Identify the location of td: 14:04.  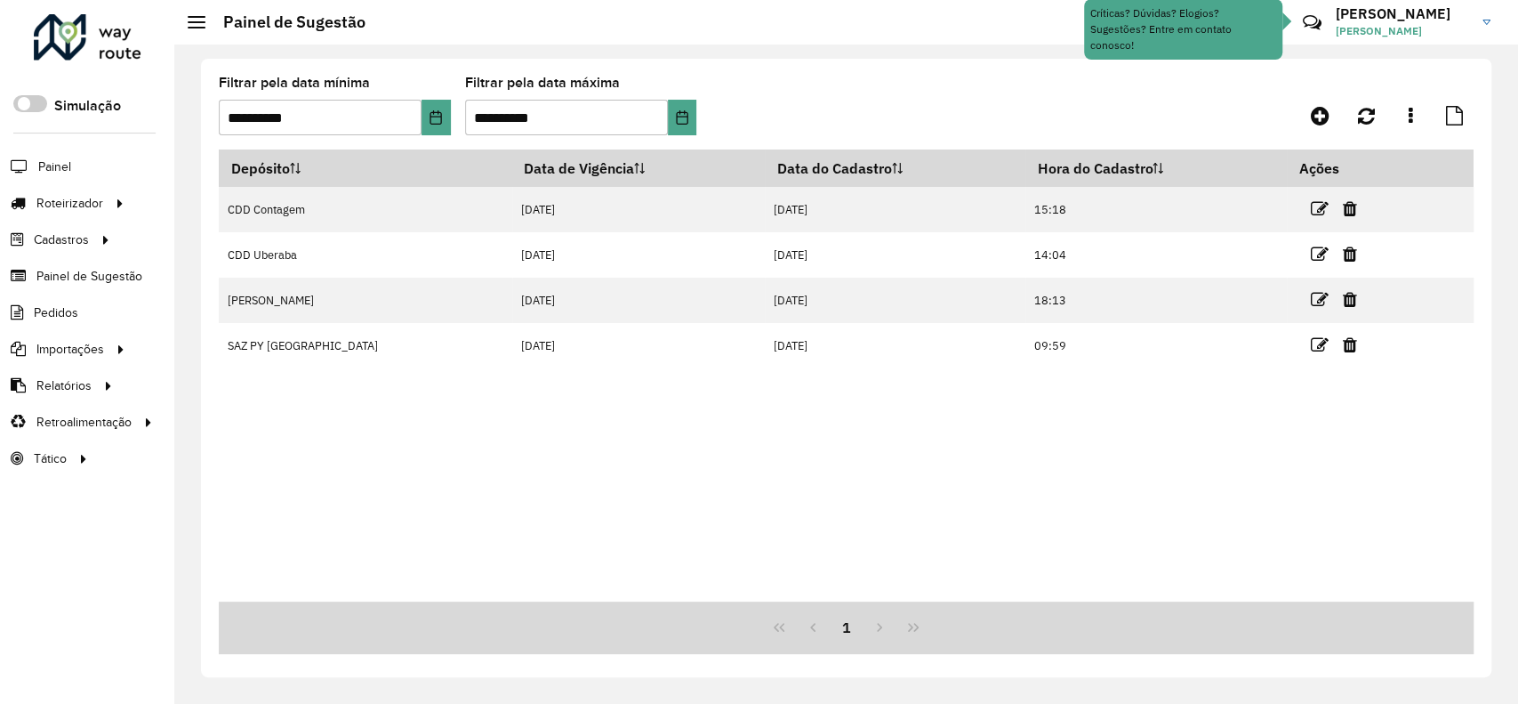
(1156, 254).